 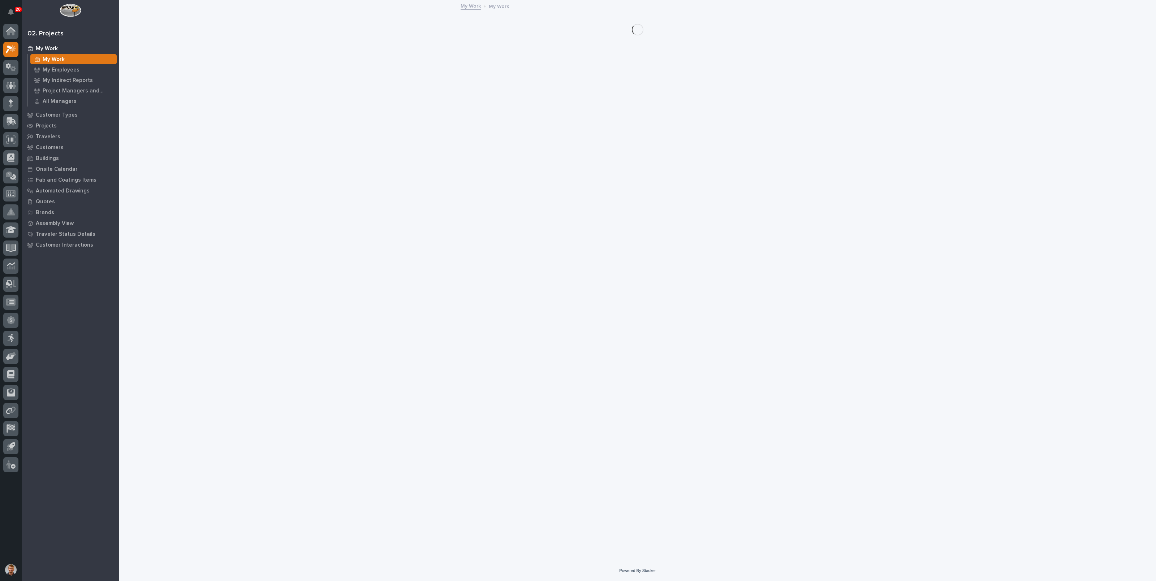 What do you see at coordinates (70, 234) in the screenshot?
I see `a: Traveler Status Details` at bounding box center [70, 234].